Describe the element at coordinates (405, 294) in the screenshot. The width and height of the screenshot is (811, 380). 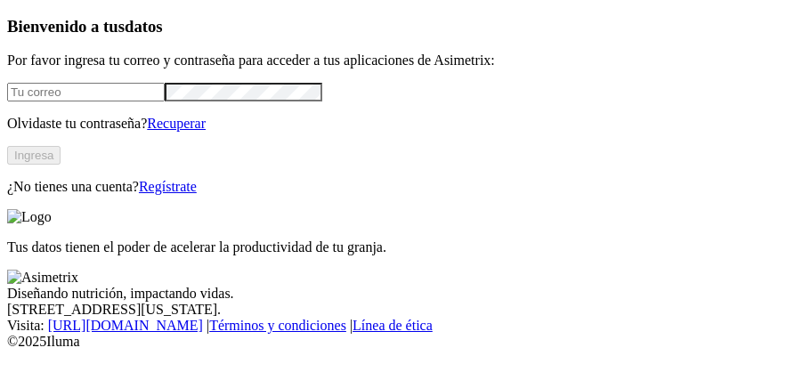
I see `div: Diseñando nutrición, impactando vidas.` at that location.